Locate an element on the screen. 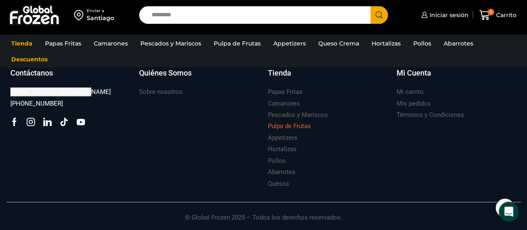 The height and width of the screenshot is (230, 527). h3: Quiénes Somos is located at coordinates (165, 73).